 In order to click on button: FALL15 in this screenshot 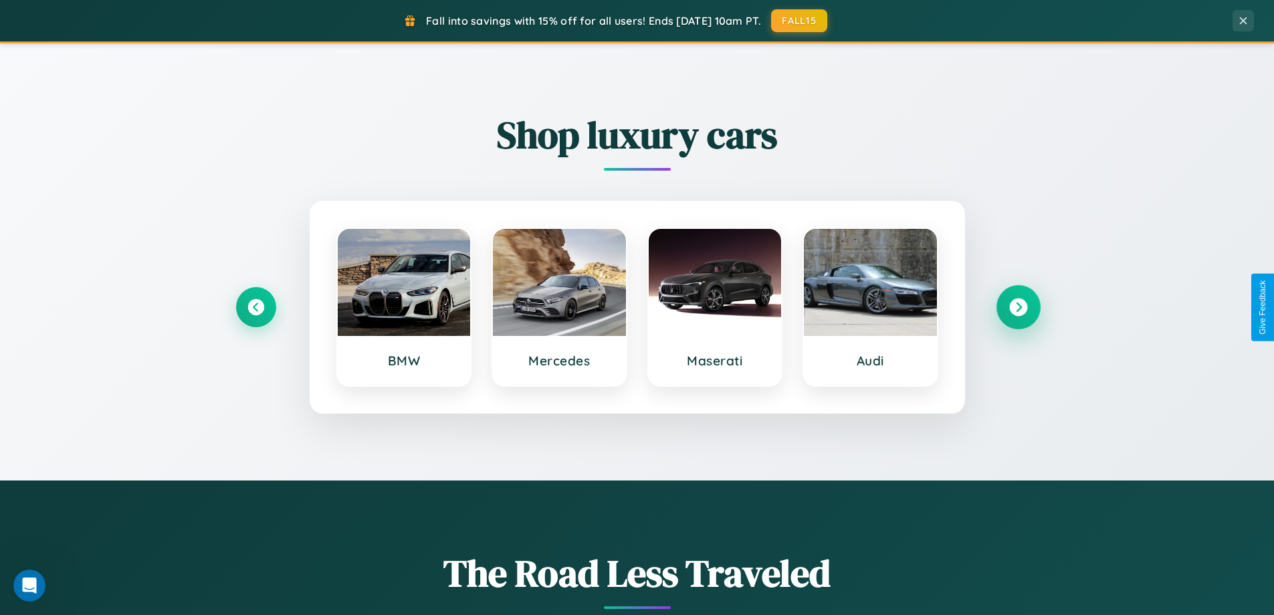, I will do `click(799, 21)`.